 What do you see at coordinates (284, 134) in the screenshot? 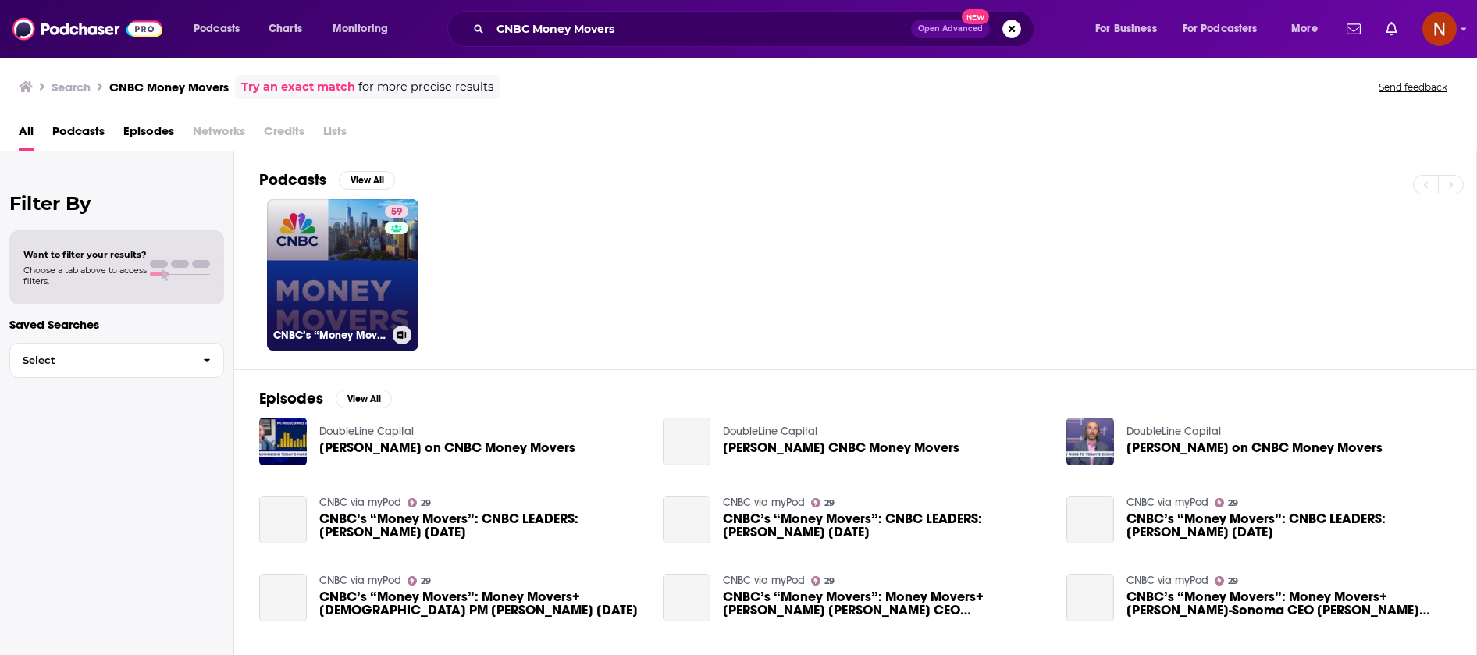
I see `span: Credits` at bounding box center [284, 134].